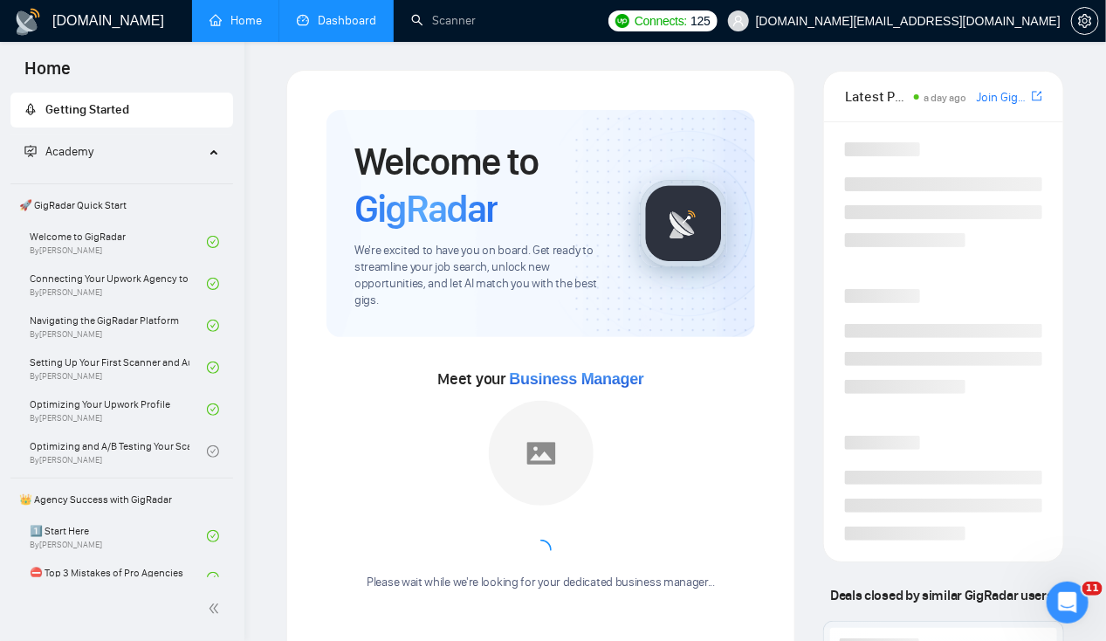 The height and width of the screenshot is (641, 1106). I want to click on span: Getting Started, so click(87, 109).